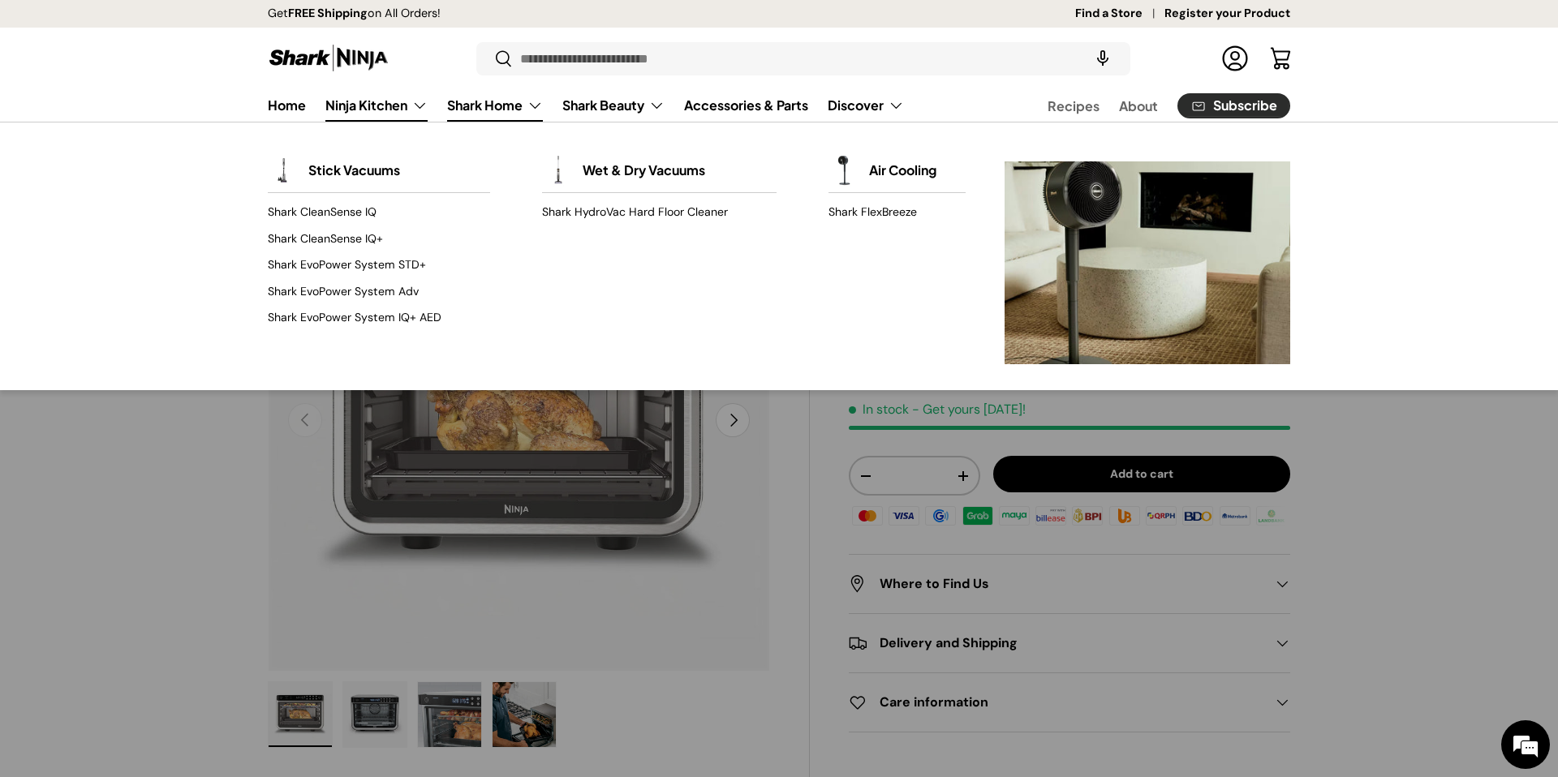  I want to click on nav: Primary, so click(586, 105).